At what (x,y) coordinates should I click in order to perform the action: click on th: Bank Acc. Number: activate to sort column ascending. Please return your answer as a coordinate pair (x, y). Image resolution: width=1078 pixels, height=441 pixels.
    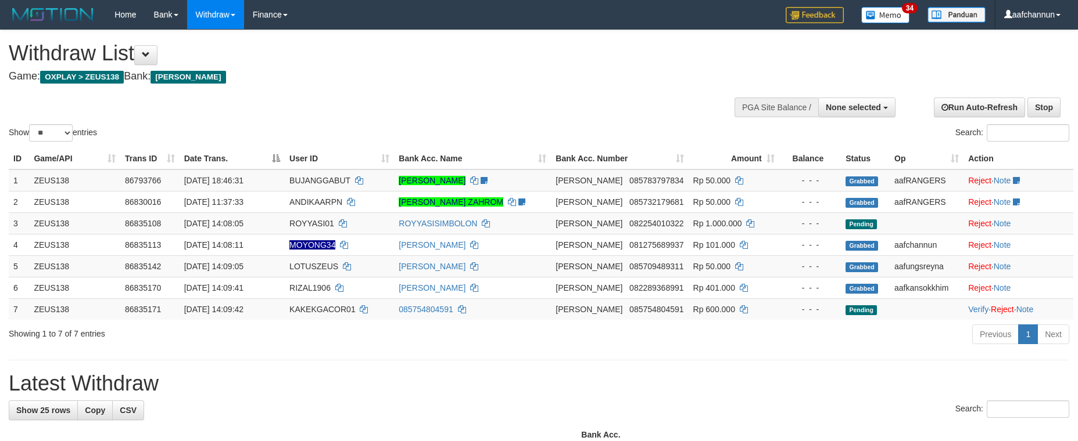
    Looking at the image, I should click on (619, 159).